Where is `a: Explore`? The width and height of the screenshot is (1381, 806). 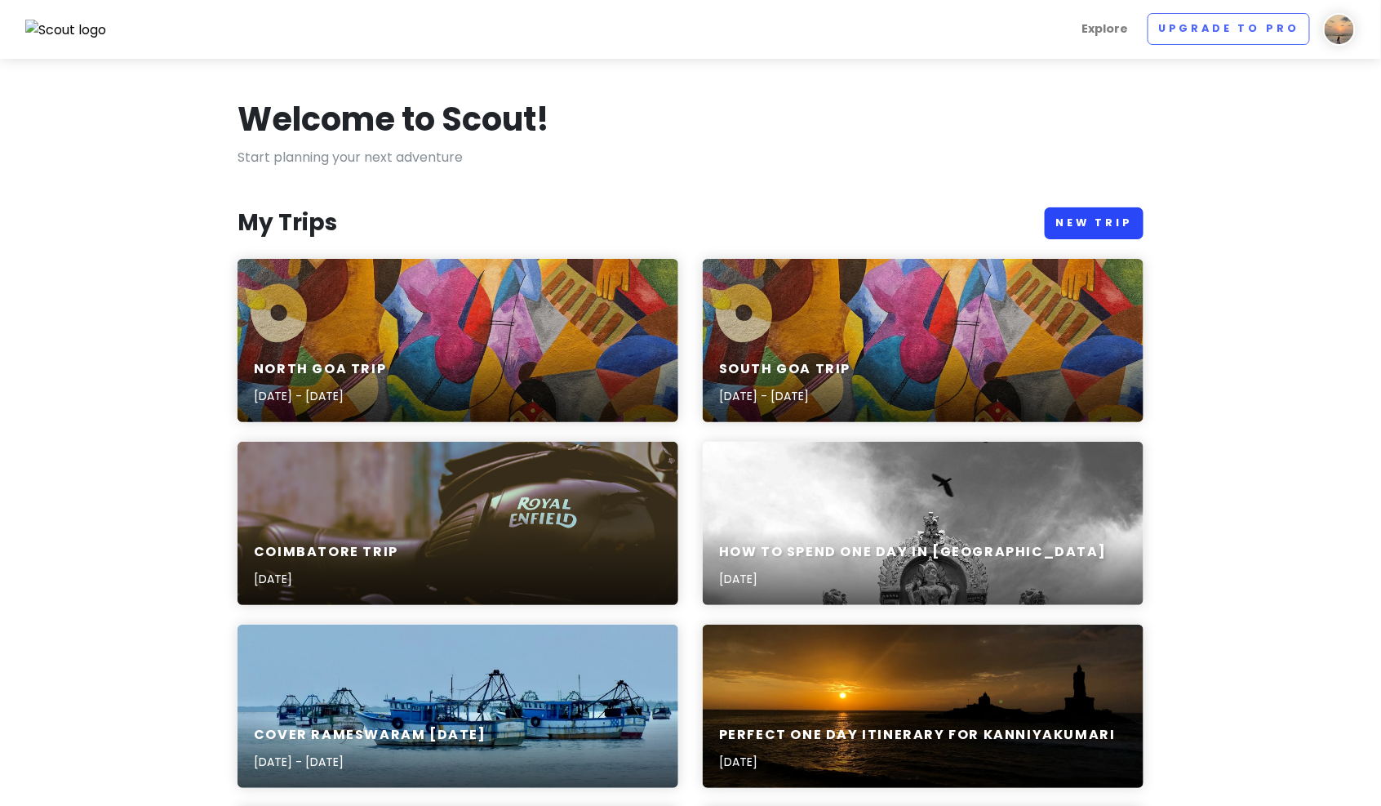 a: Explore is located at coordinates (1104, 29).